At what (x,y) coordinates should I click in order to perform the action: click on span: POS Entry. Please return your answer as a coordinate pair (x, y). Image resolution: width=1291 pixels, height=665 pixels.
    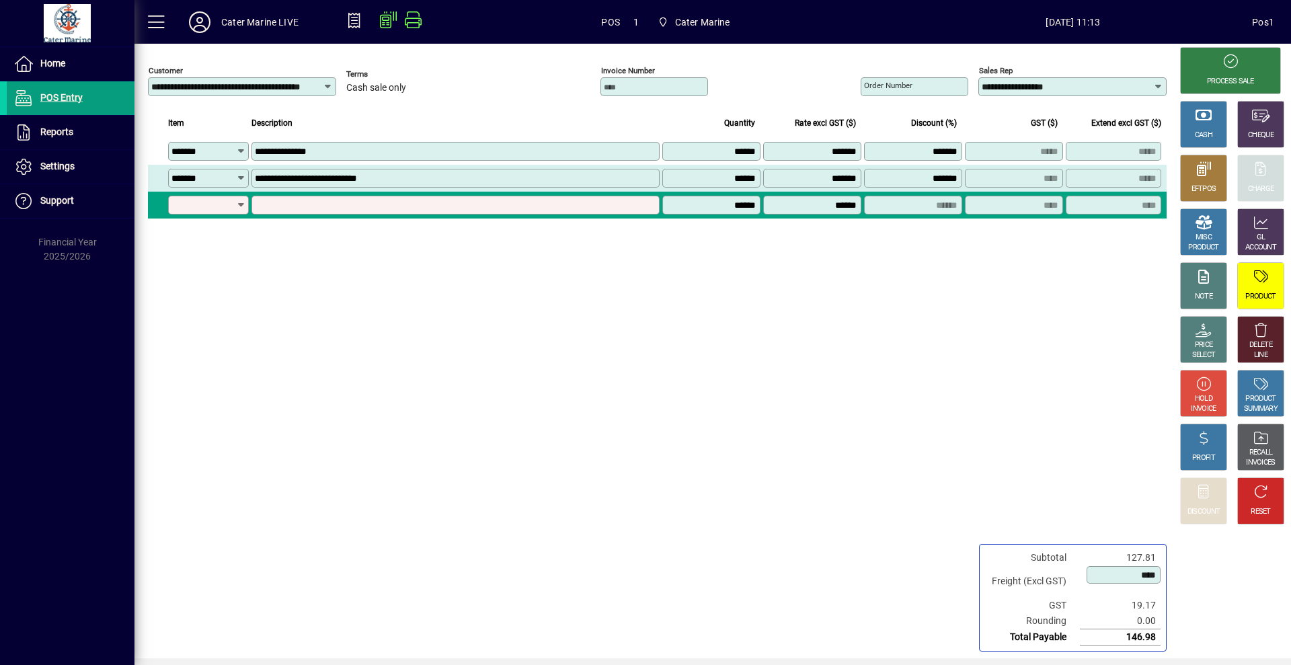
    Looking at the image, I should click on (61, 97).